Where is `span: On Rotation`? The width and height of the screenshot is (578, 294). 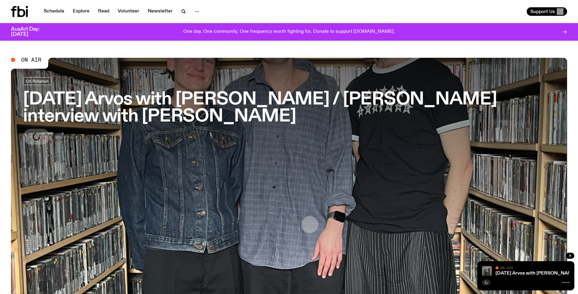 span: On Rotation is located at coordinates (37, 81).